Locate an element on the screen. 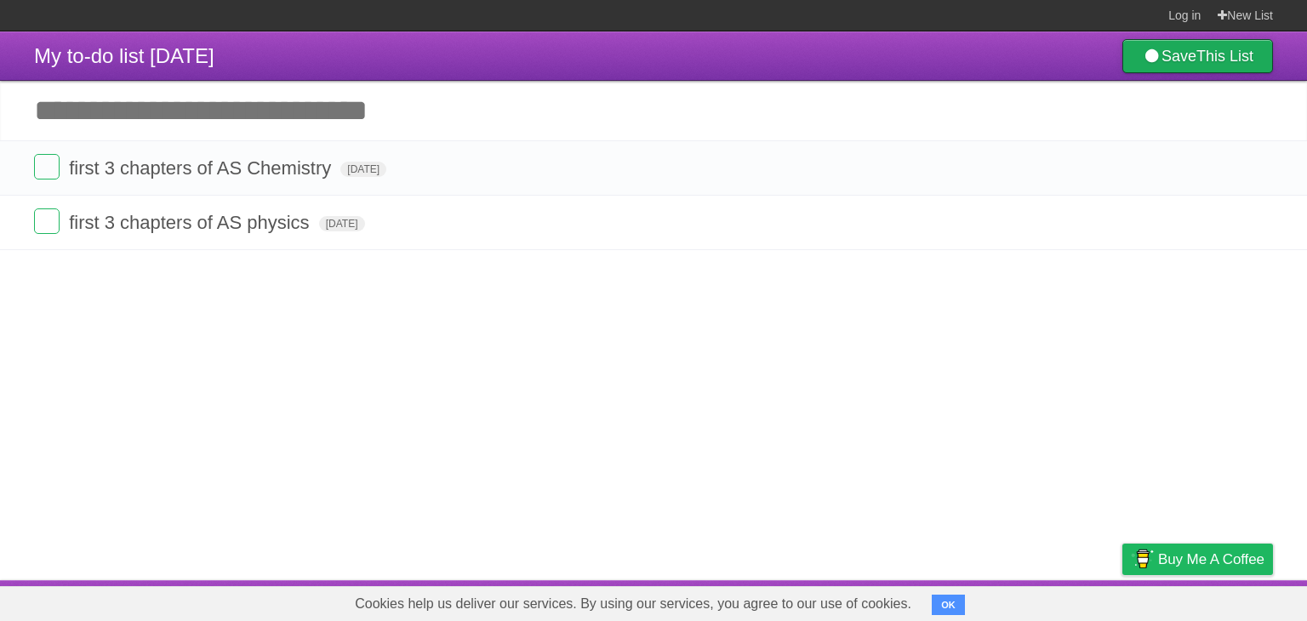 The image size is (1307, 621). span: Buy me a coffee is located at coordinates (1211, 559).